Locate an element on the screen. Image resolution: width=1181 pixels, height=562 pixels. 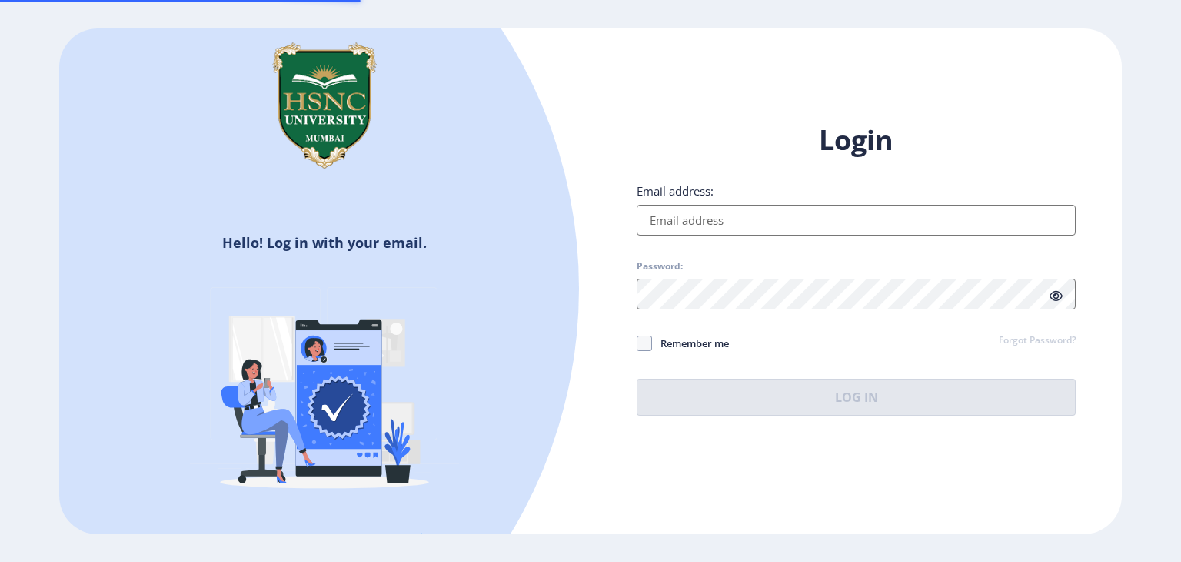
a: Forgot Password? is located at coordinates (1038, 341).